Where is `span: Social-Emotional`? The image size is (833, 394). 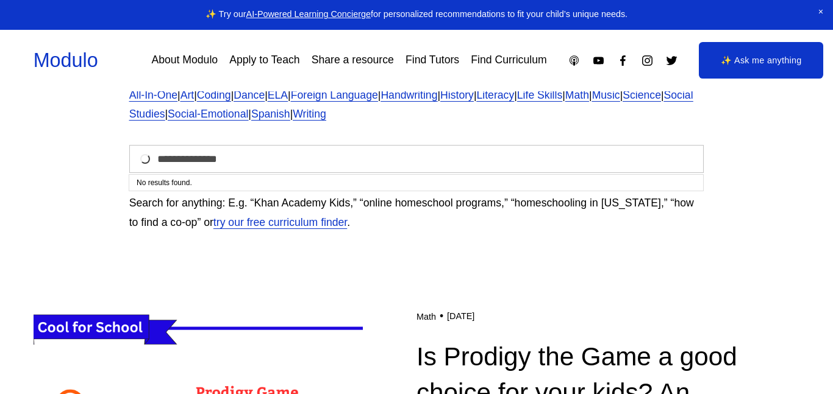
span: Social-Emotional is located at coordinates (208, 114).